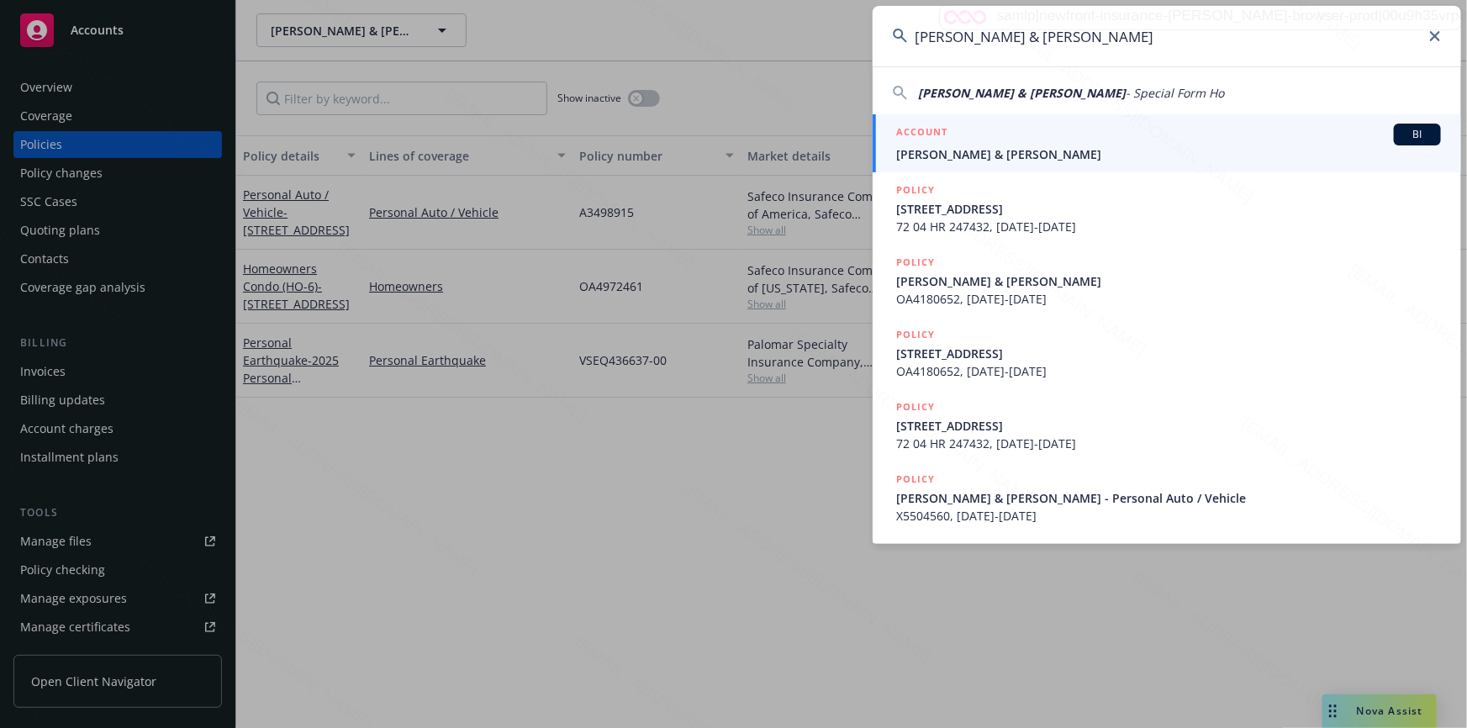 The height and width of the screenshot is (728, 1467). What do you see at coordinates (1167, 36) in the screenshot?
I see `input: Search...` at bounding box center [1167, 36].